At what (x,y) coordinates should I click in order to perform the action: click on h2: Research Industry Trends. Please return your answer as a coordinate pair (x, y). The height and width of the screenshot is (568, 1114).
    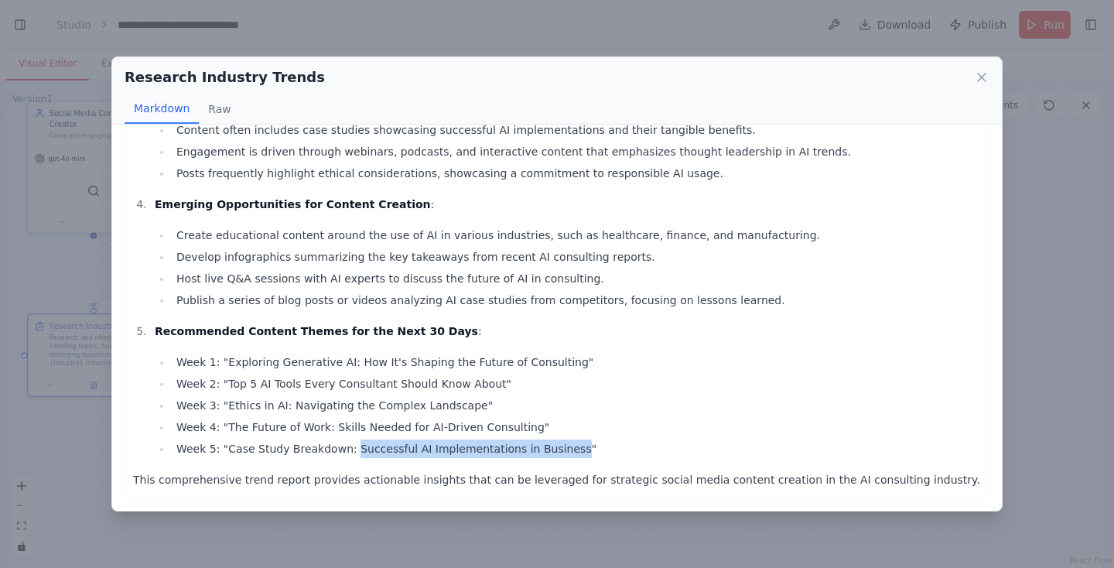
    Looking at the image, I should click on (224, 77).